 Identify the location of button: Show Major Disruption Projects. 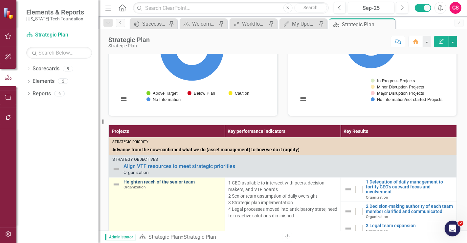
(398, 93).